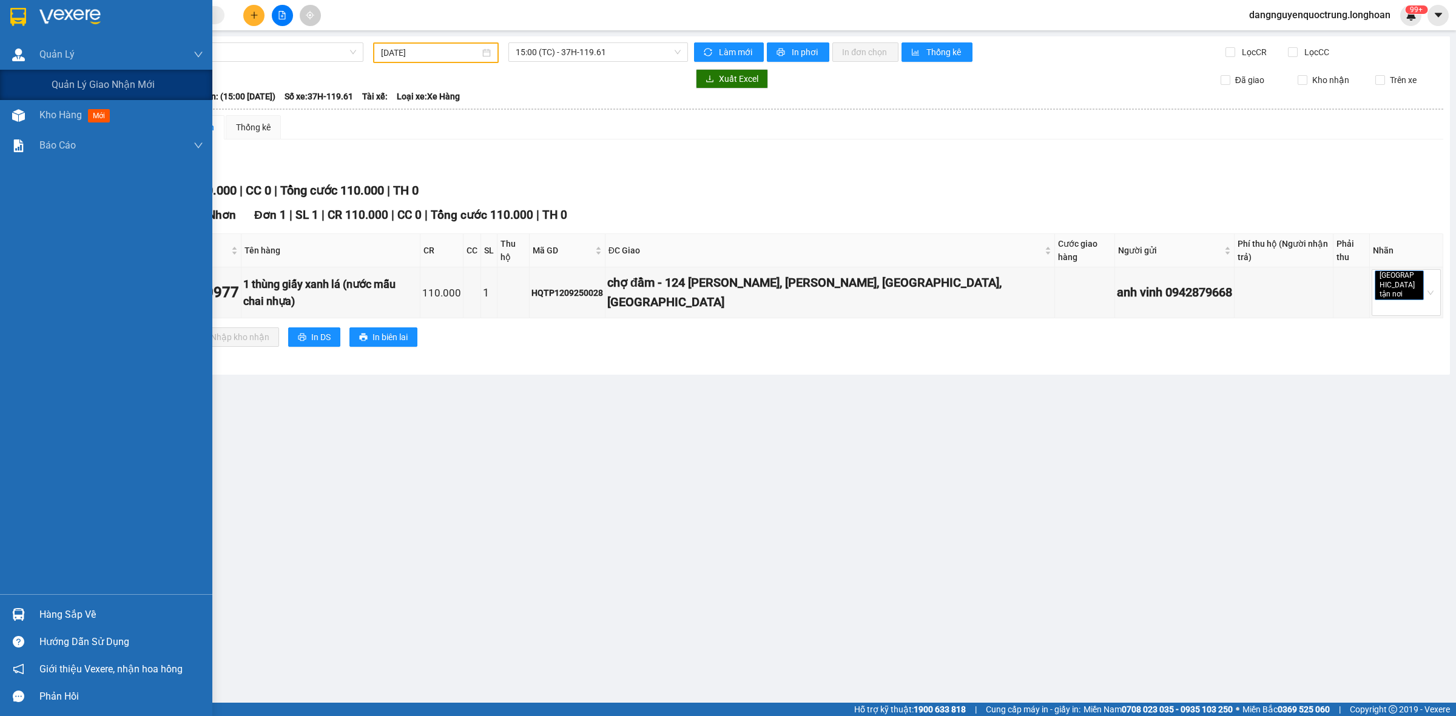 The width and height of the screenshot is (1456, 716). I want to click on span: notification, so click(18, 669).